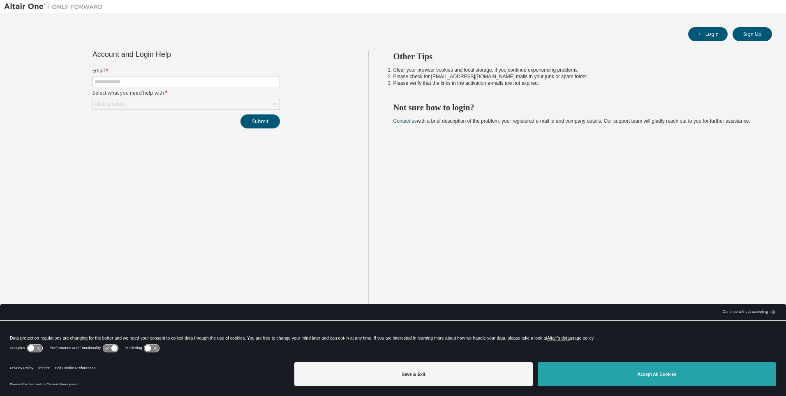 Image resolution: width=786 pixels, height=396 pixels. Describe the element at coordinates (186, 93) in the screenshot. I see `label: Select what you need help with` at that location.